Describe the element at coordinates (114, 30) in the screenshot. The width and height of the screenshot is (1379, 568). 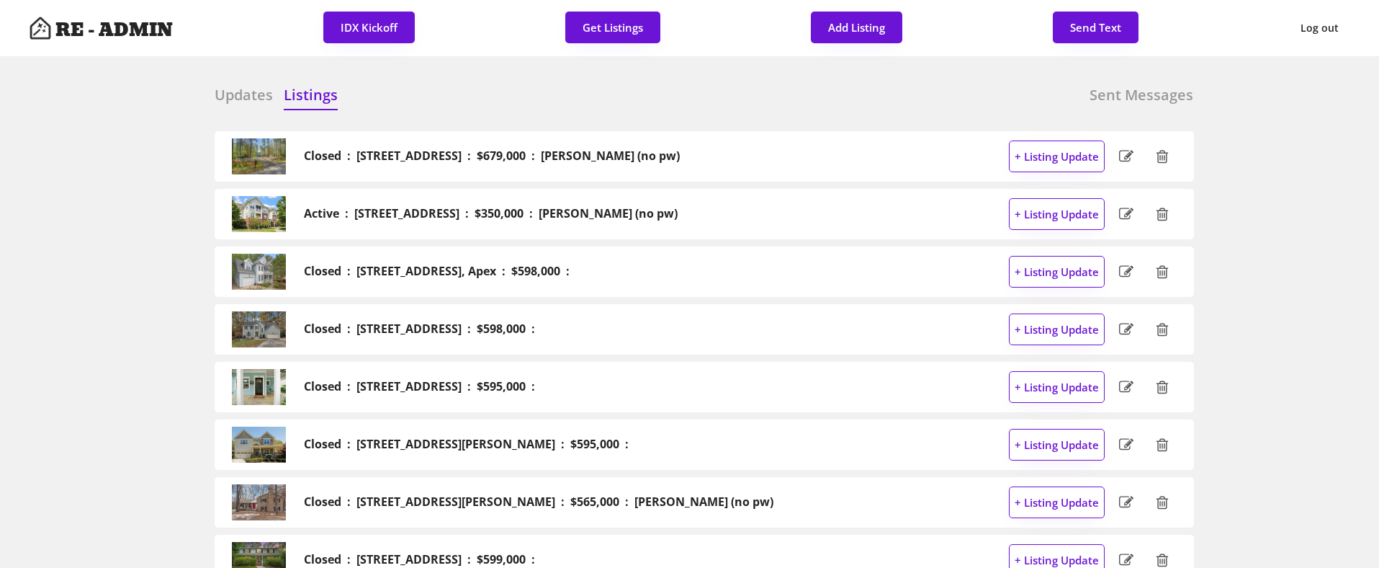
I see `h4: RE - ADMIN` at that location.